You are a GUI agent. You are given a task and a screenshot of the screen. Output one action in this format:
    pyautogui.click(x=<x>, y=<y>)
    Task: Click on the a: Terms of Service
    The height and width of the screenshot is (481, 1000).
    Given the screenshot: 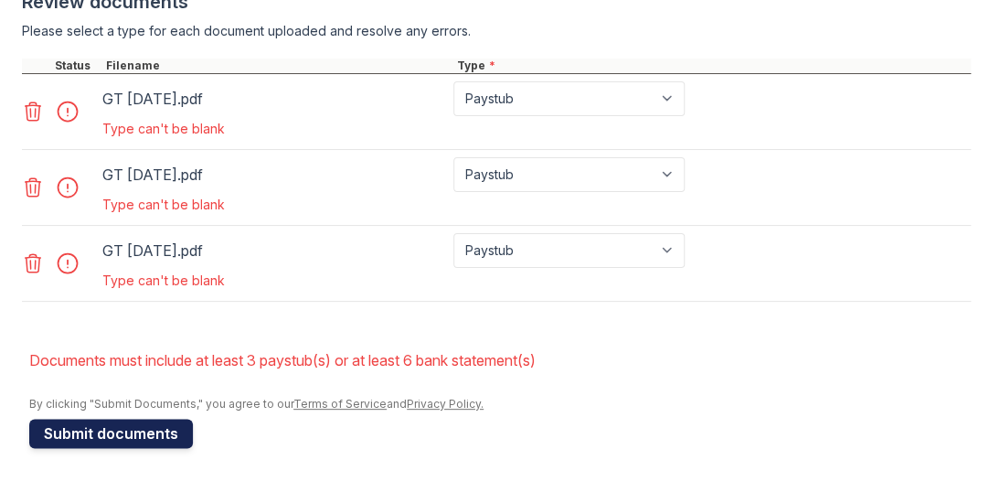 What is the action you would take?
    pyautogui.click(x=340, y=403)
    